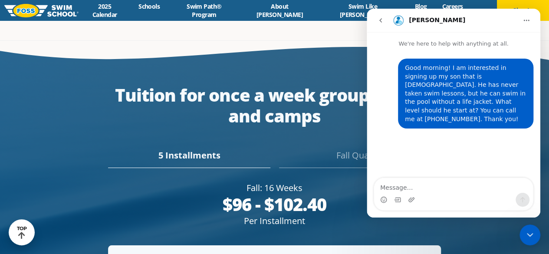  What do you see at coordinates (204, 10) in the screenshot?
I see `a: Swim Path® Program` at bounding box center [204, 10].